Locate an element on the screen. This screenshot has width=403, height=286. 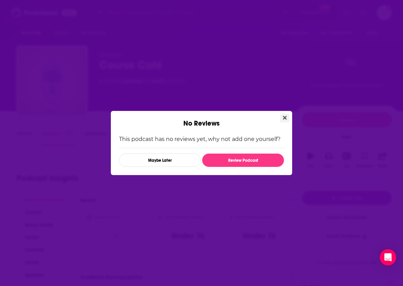
button: Maybe Later is located at coordinates (160, 160).